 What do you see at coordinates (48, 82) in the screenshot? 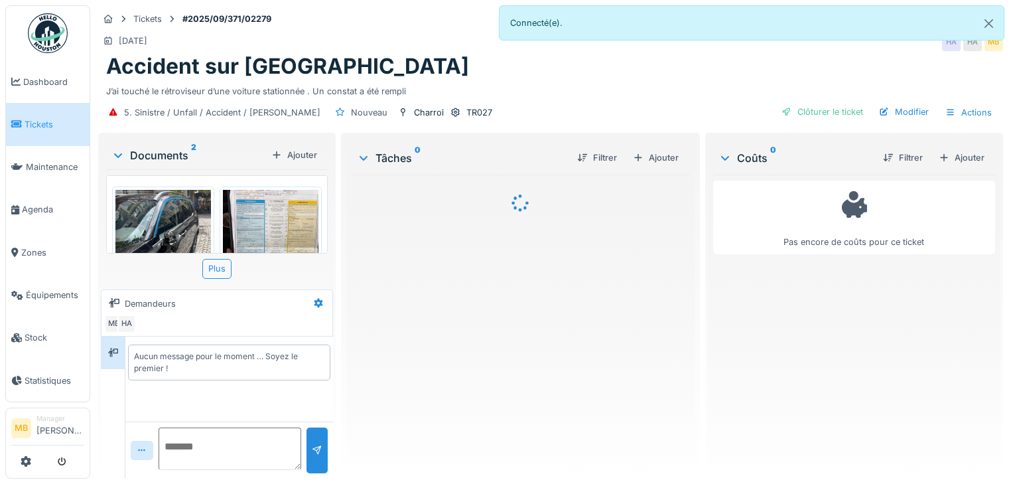
I see `a: Dashboard` at bounding box center [48, 82].